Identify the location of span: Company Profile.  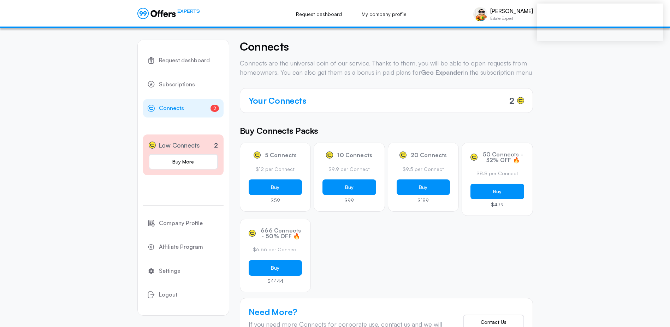
(181, 223).